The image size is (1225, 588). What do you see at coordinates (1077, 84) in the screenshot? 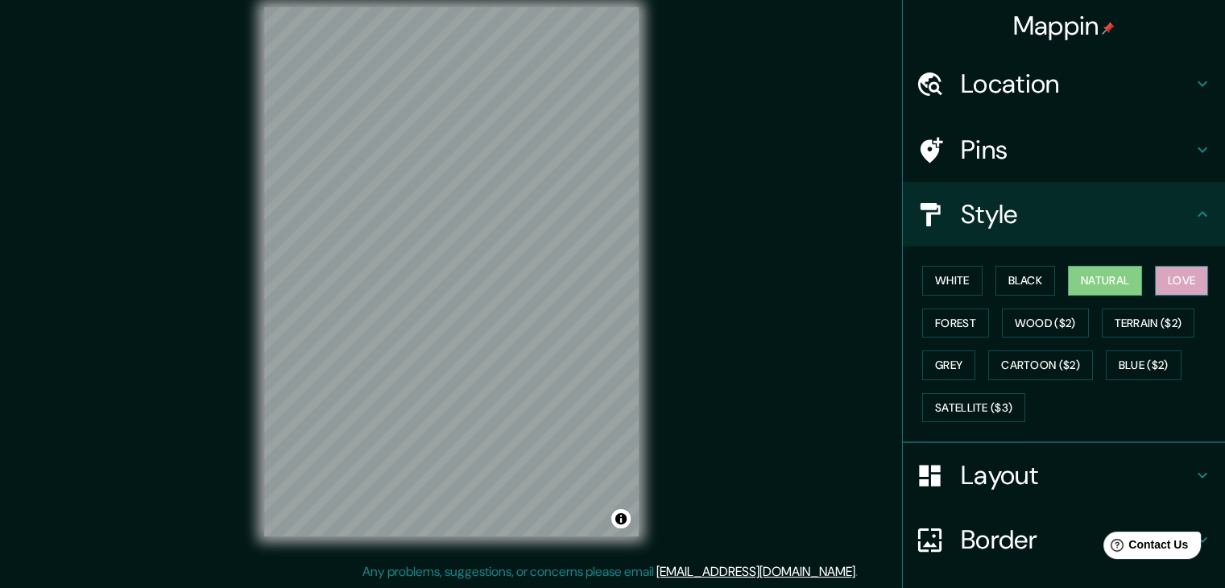
I see `h4: Location` at bounding box center [1077, 84].